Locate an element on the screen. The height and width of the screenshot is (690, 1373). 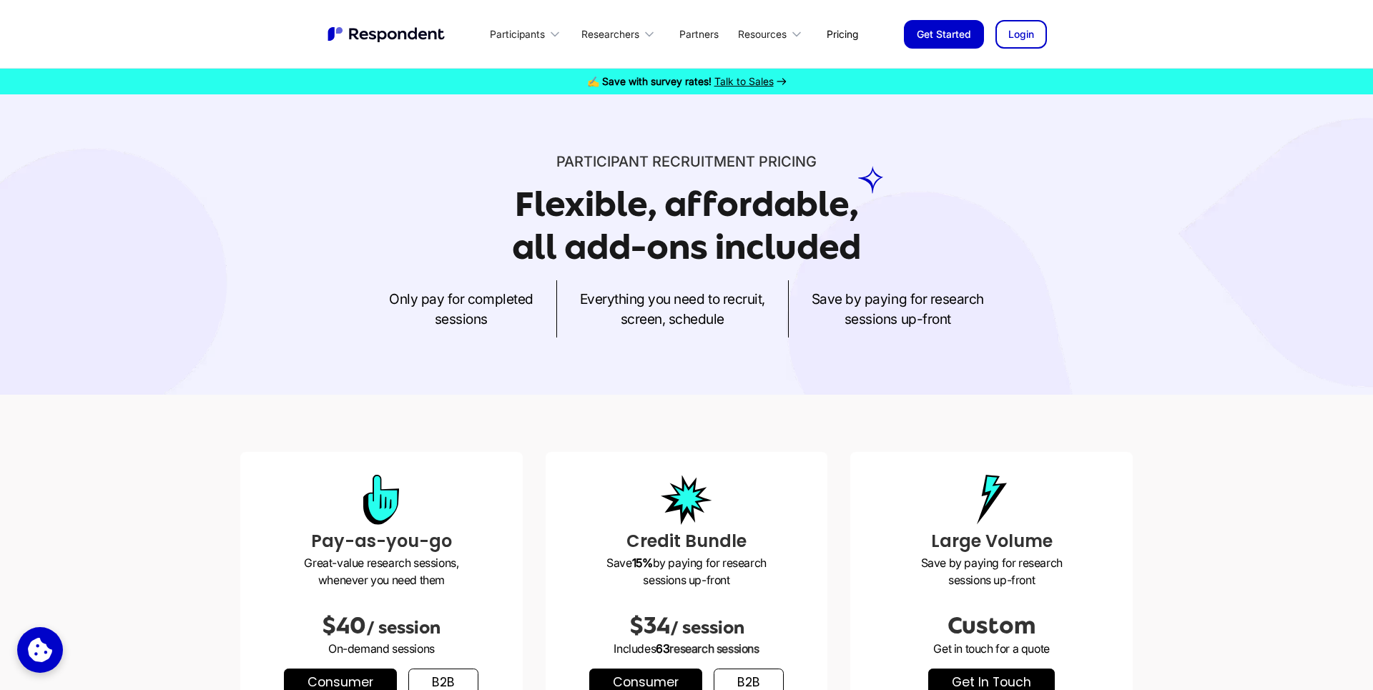
span: 63 is located at coordinates (662, 648).